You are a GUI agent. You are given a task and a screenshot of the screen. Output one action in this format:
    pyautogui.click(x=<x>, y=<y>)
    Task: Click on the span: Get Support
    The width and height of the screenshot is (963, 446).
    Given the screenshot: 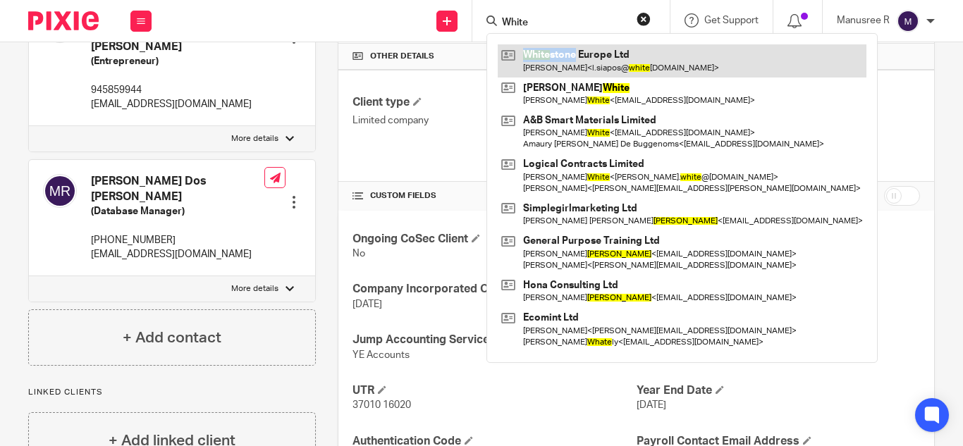 What is the action you would take?
    pyautogui.click(x=731, y=20)
    